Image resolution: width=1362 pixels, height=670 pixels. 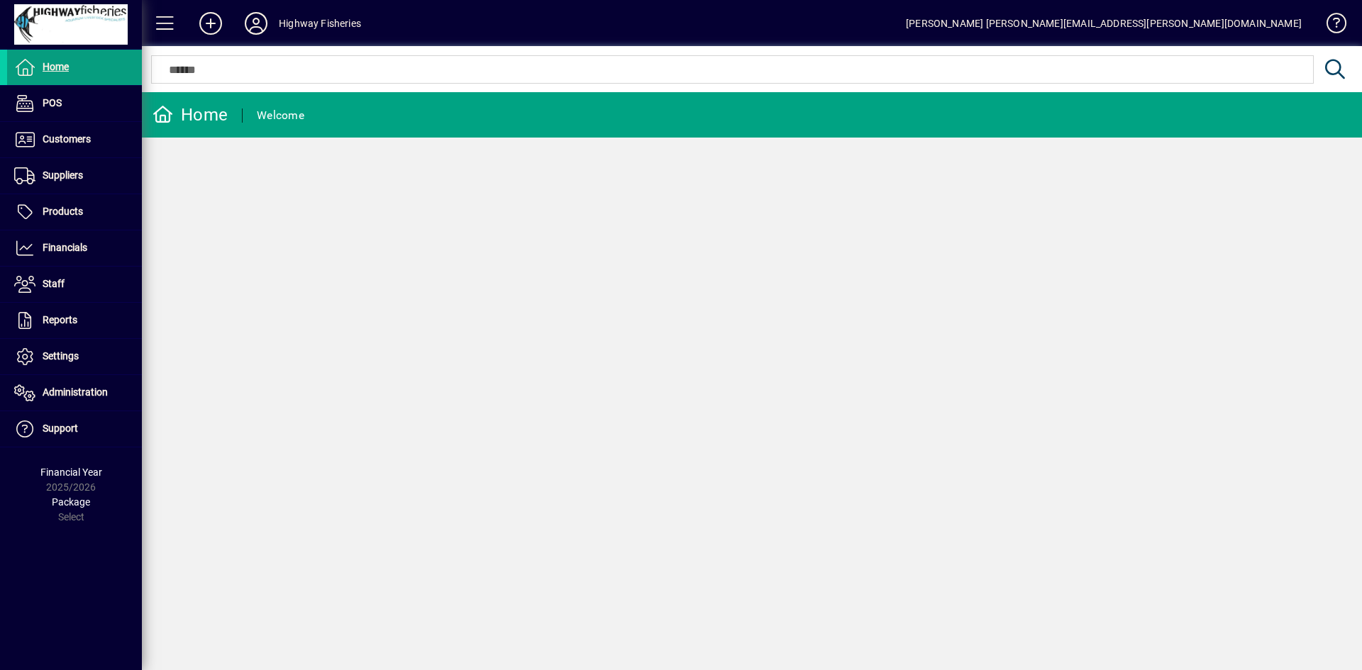 What do you see at coordinates (74, 176) in the screenshot?
I see `a: Suppliers` at bounding box center [74, 176].